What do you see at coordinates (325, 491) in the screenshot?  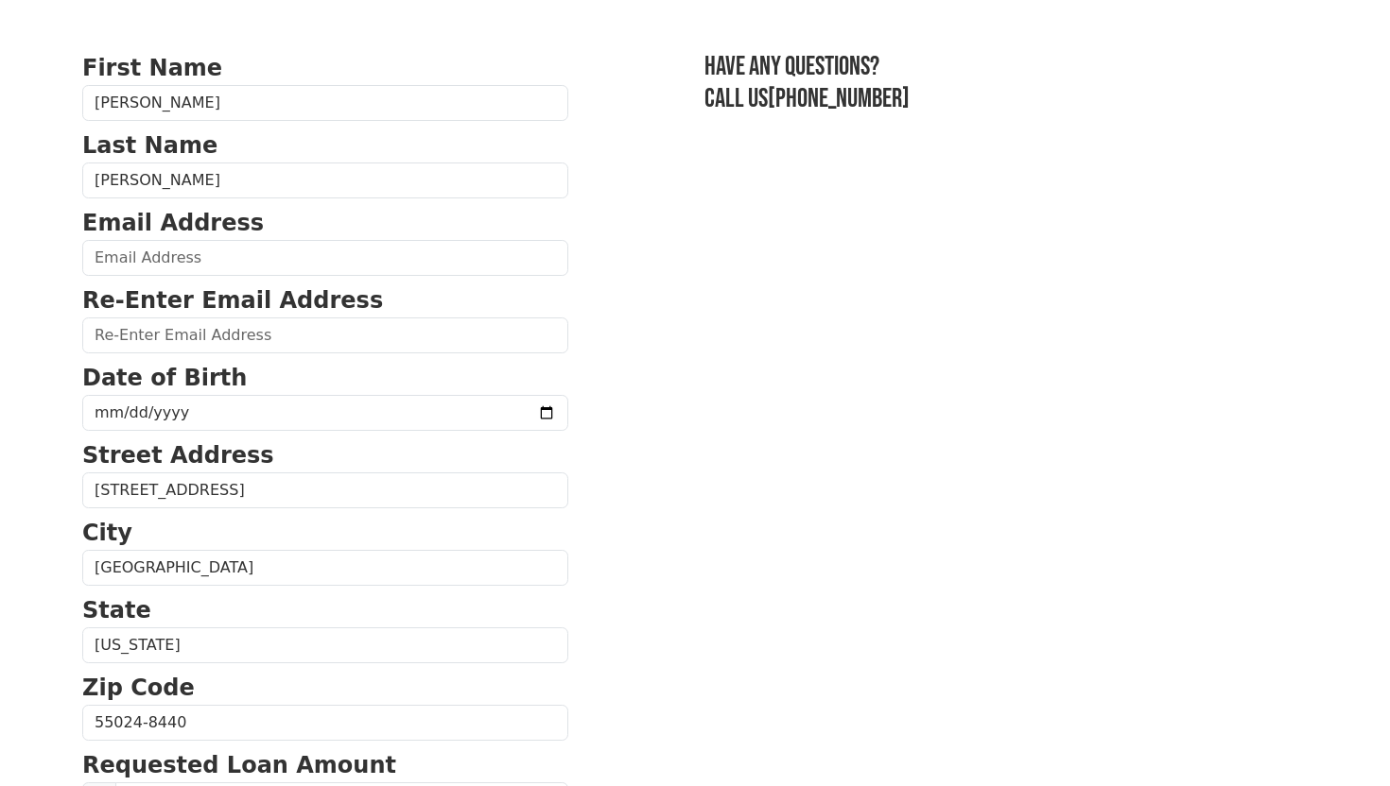 I see `input: Street Address` at bounding box center [325, 491].